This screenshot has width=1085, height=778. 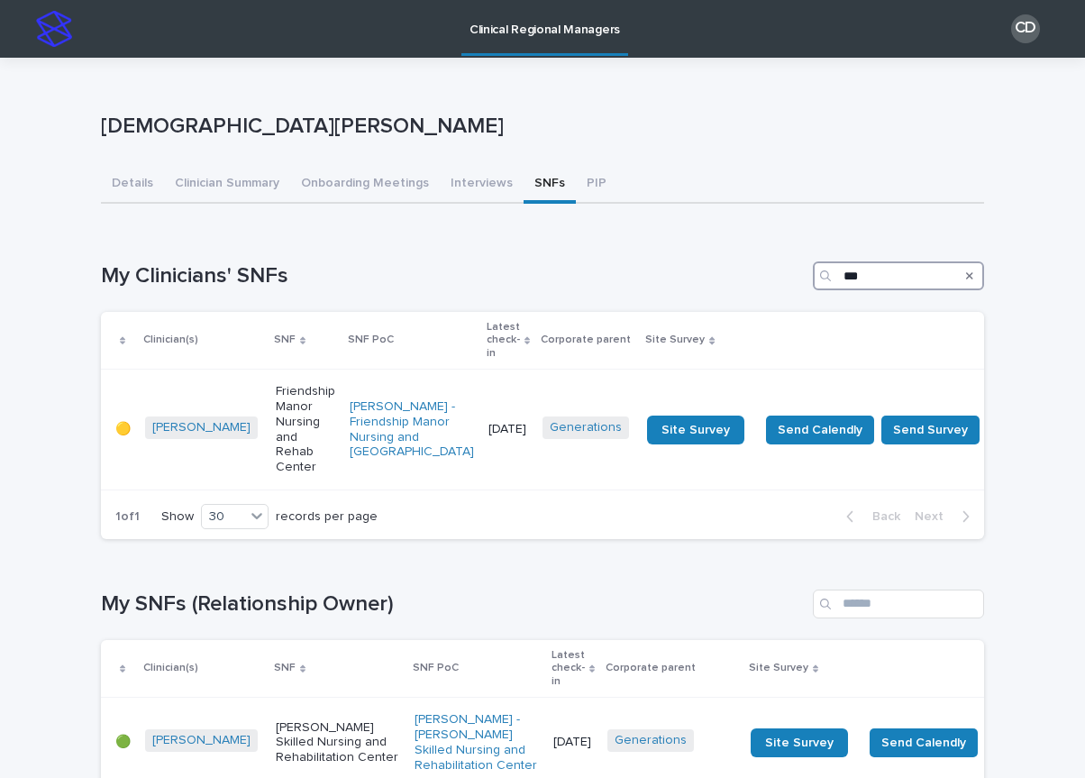 I want to click on p: 1 of 1, so click(x=127, y=517).